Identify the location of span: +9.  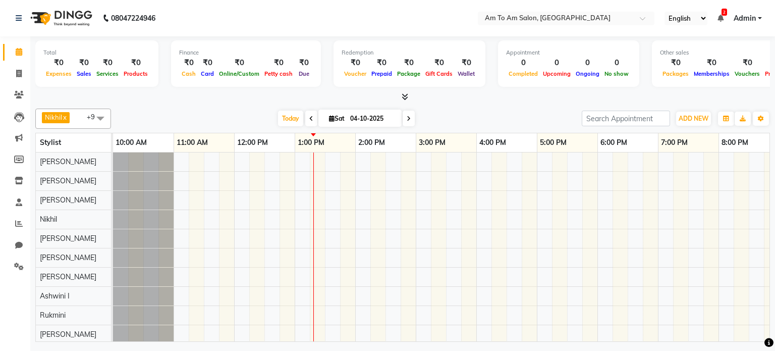
(94, 117).